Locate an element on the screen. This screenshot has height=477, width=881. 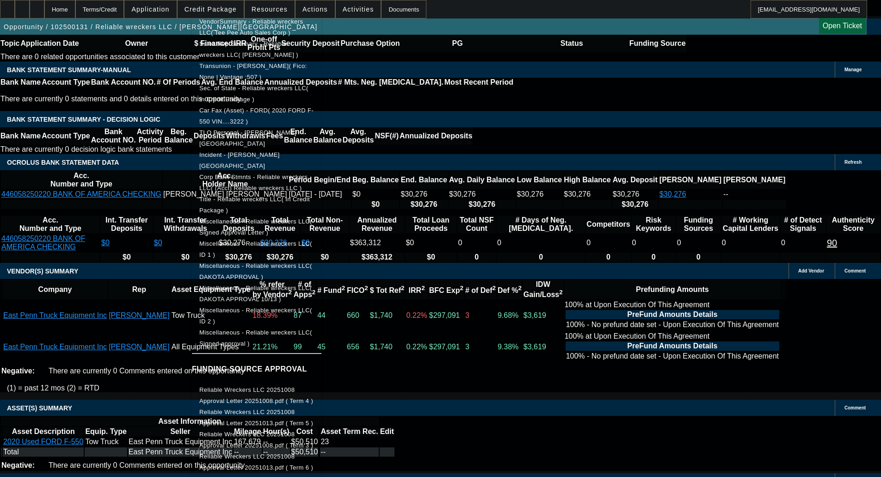
button: Miscellaneous - Reliable wreckers LLC( DAKOTA APPROVAL ) is located at coordinates (257, 271).